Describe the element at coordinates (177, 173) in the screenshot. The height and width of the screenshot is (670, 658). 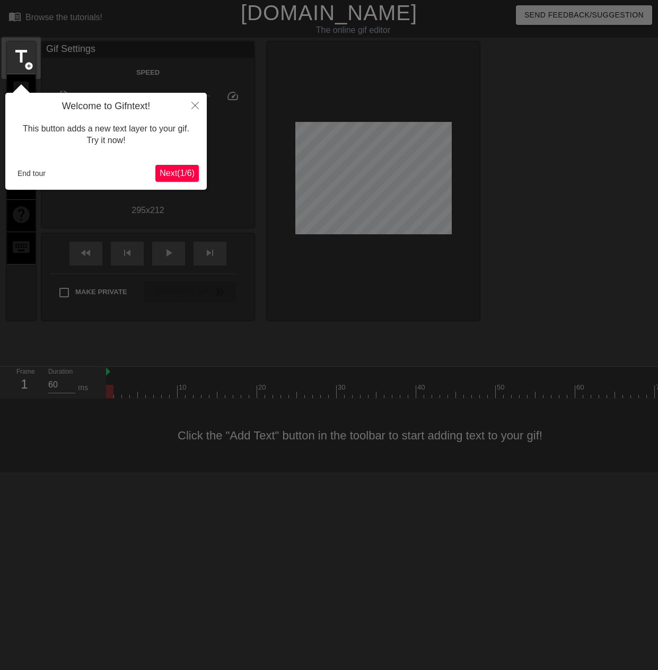
I see `button: Next` at that location.